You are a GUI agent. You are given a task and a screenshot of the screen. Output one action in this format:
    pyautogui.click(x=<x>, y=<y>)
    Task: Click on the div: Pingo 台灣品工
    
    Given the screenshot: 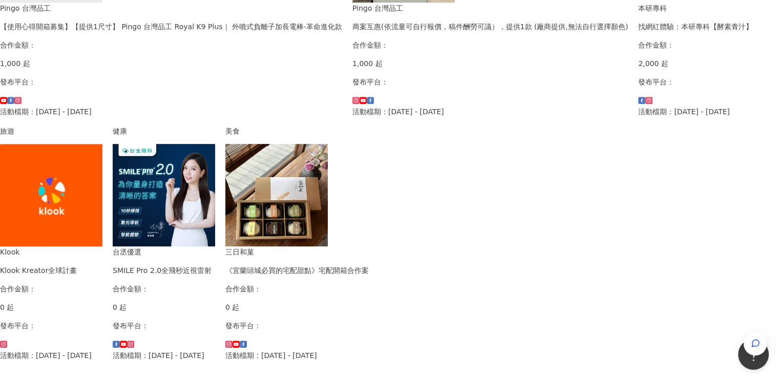 What is the action you would take?
    pyautogui.click(x=490, y=8)
    